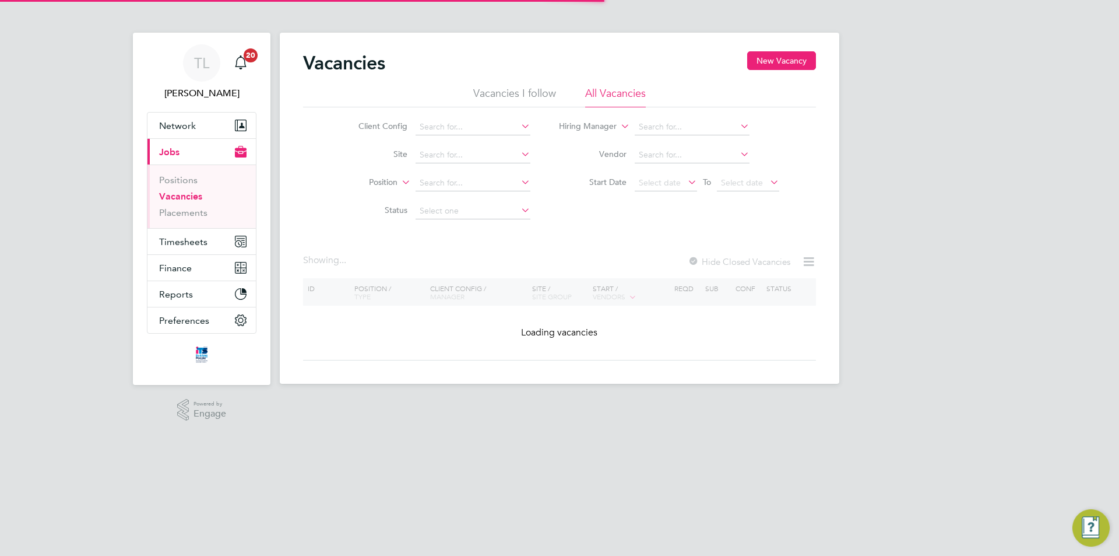 The width and height of the screenshot is (1119, 556). What do you see at coordinates (202, 410) in the screenshot?
I see `a: Powered byEngage` at bounding box center [202, 410].